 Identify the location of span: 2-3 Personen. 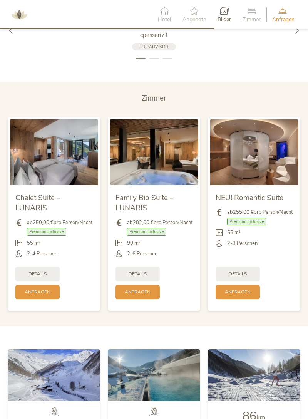
(242, 243).